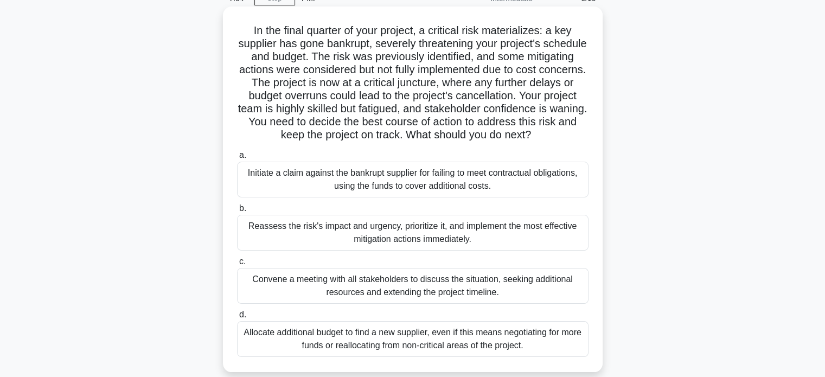 Image resolution: width=825 pixels, height=377 pixels. What do you see at coordinates (242, 155) in the screenshot?
I see `span: a.` at bounding box center [242, 155].